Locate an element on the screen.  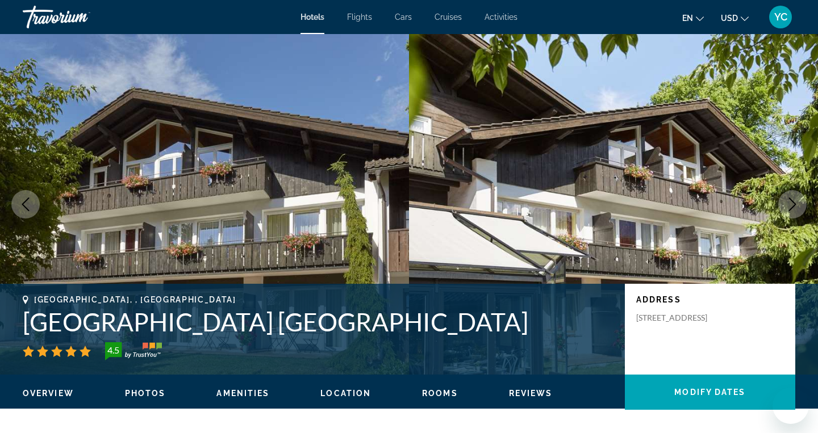
a: Cars is located at coordinates (403, 17).